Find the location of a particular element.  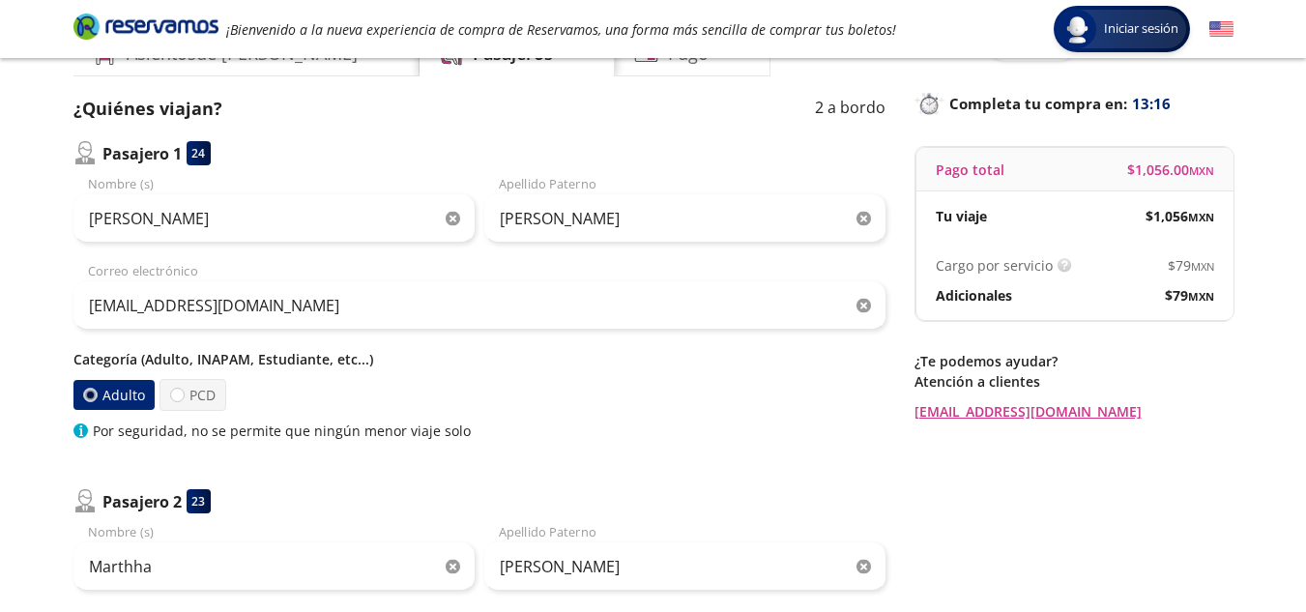

p: ¿Quiénes viajan? is located at coordinates (148, 108).